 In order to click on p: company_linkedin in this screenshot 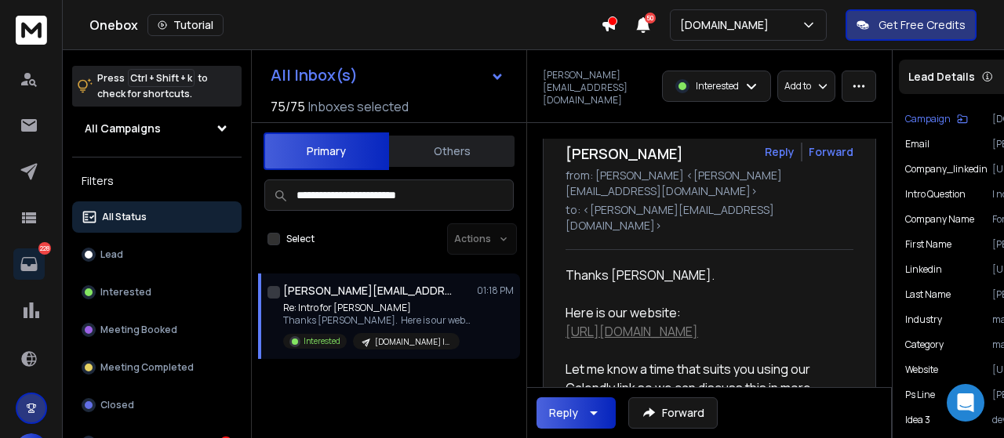, I will do `click(946, 169)`.